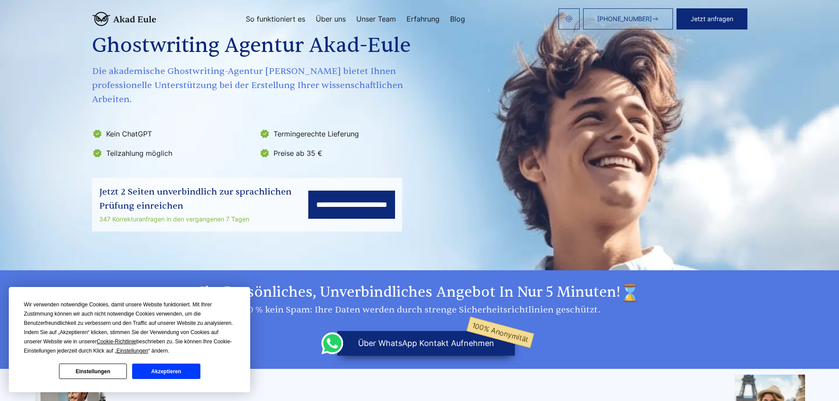 This screenshot has height=401, width=839. I want to click on a: Erfahrung, so click(423, 19).